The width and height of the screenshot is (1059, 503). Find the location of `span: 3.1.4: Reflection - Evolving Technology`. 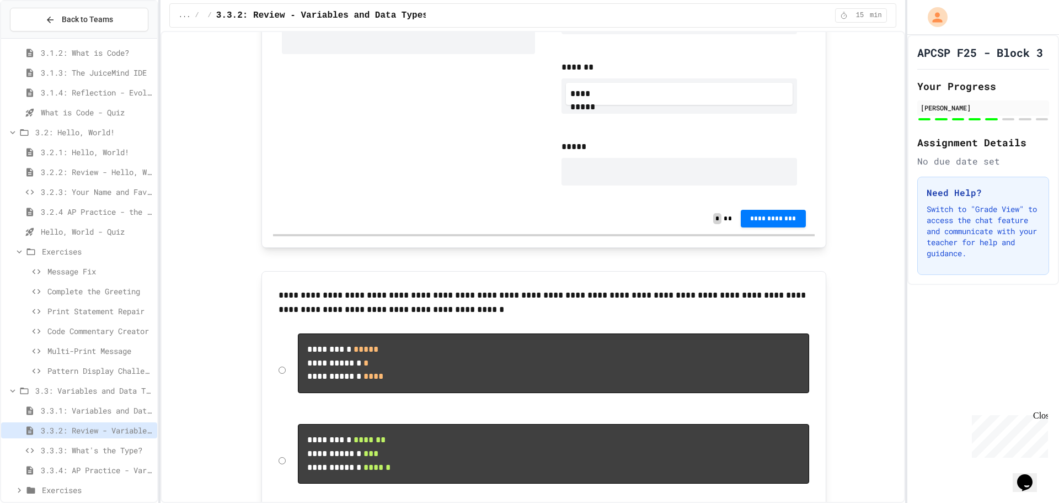

span: 3.1.4: Reflection - Evolving Technology is located at coordinates (97, 92).